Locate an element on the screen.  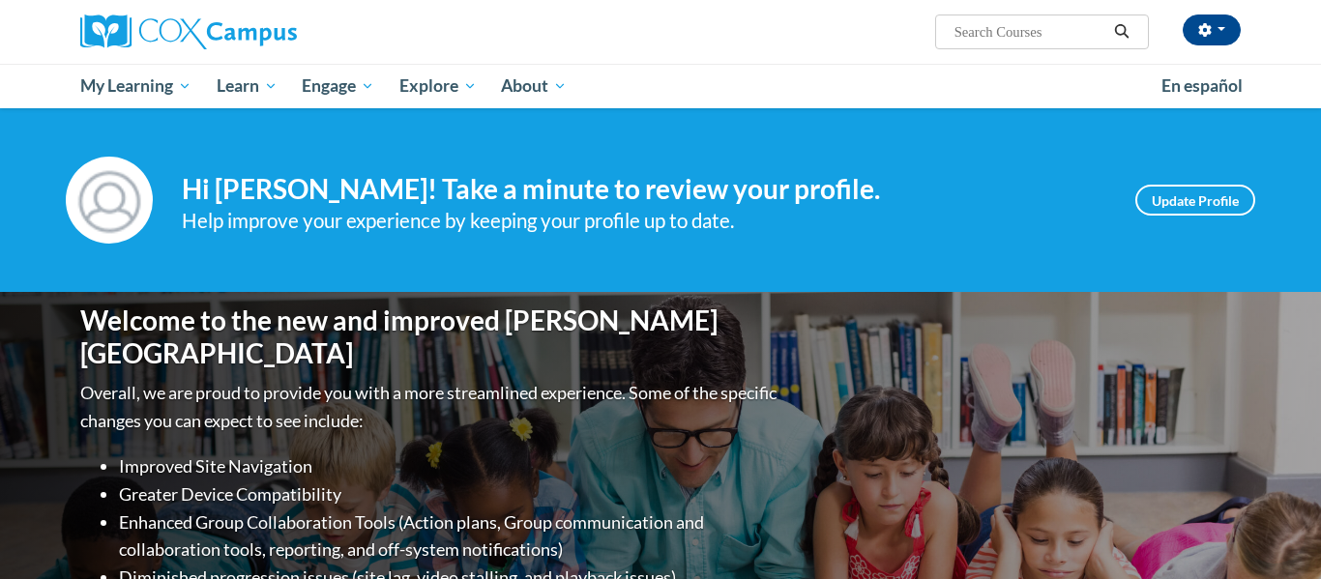
a: En español is located at coordinates (1202, 86).